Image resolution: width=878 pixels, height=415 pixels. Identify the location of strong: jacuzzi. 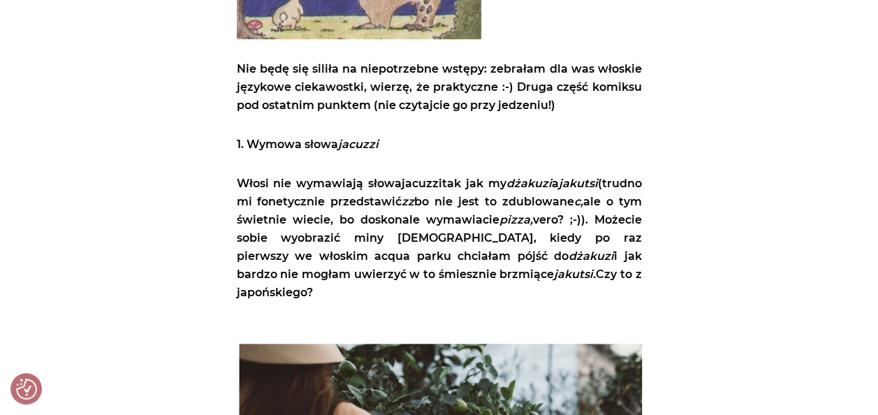
(422, 183).